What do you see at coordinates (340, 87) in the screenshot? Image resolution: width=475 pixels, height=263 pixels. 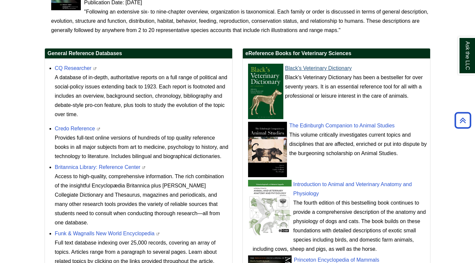 I see `div: Black's Veterinary Dictionary has been a bestseller for over seventy years. It is an essential re...` at bounding box center [340, 87].